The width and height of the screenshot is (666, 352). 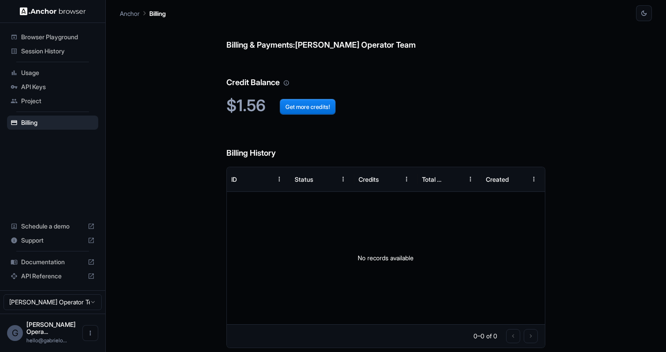 What do you see at coordinates (307, 107) in the screenshot?
I see `button: Get more credits!` at bounding box center [307, 107].